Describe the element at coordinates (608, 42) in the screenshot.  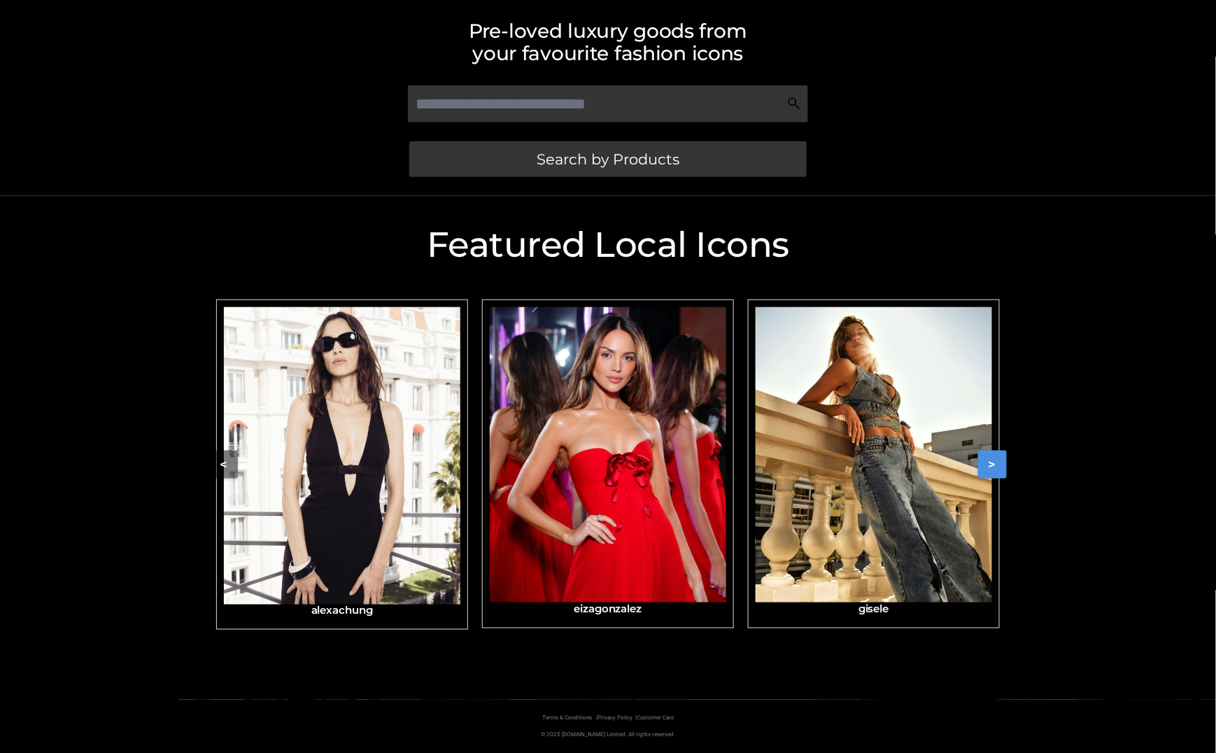
I see `h2: Pre-loved luxury goods from your favourite fashion icons` at that location.